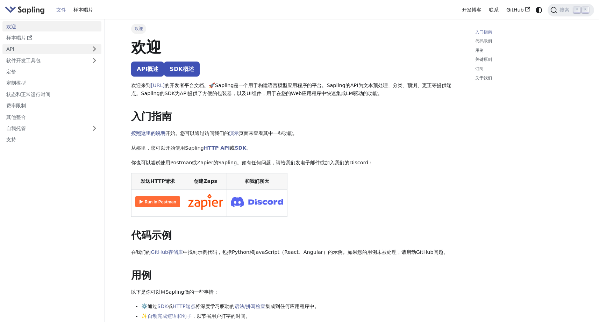  Describe the element at coordinates (94, 60) in the screenshot. I see `button: 展开边栏类别“SDK”` at that location.